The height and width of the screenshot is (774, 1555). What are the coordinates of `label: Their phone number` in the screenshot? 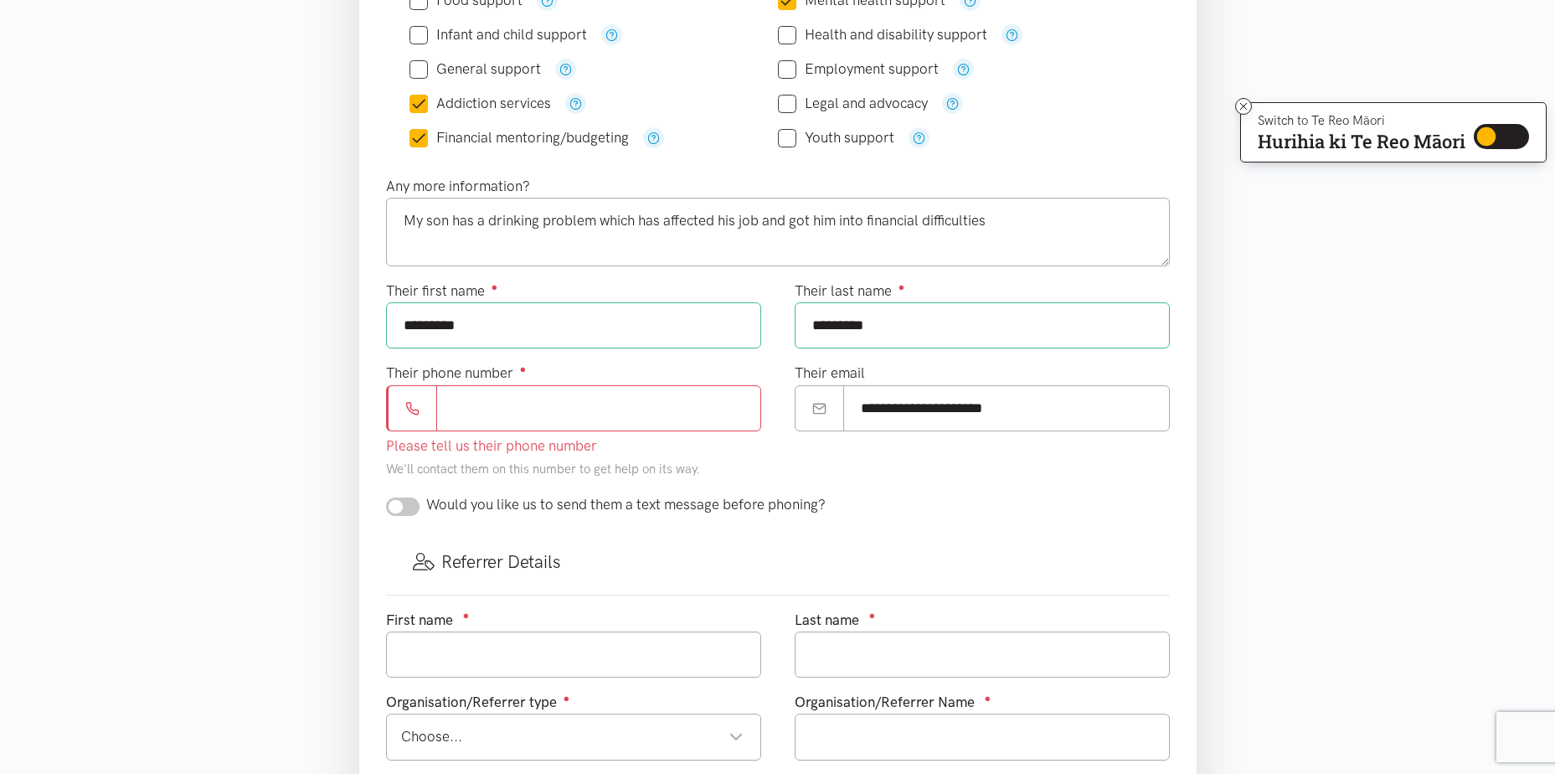 It's located at (456, 373).